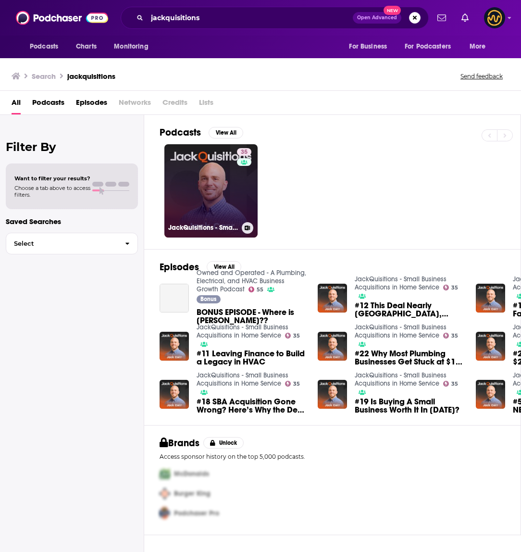  What do you see at coordinates (135, 104) in the screenshot?
I see `span: Networks` at bounding box center [135, 104].